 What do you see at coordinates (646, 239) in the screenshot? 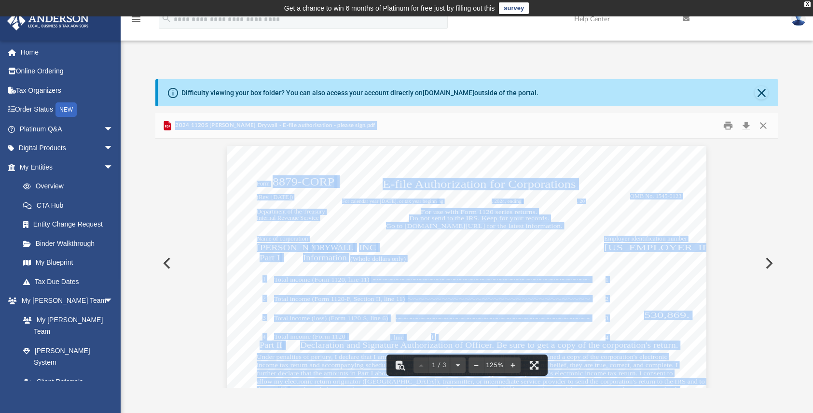
I see `span: Employer identification number` at bounding box center [646, 239].